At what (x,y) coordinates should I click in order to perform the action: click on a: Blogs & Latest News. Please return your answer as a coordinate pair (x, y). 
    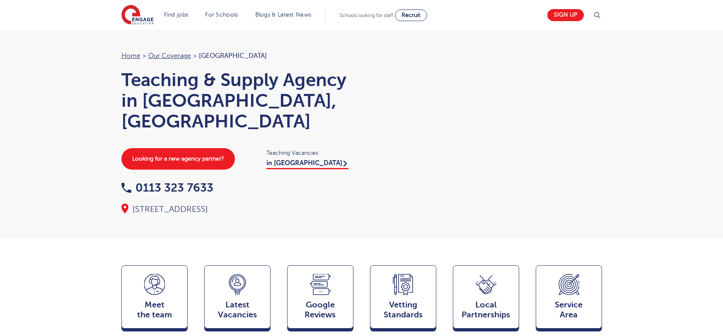
    Looking at the image, I should click on (283, 14).